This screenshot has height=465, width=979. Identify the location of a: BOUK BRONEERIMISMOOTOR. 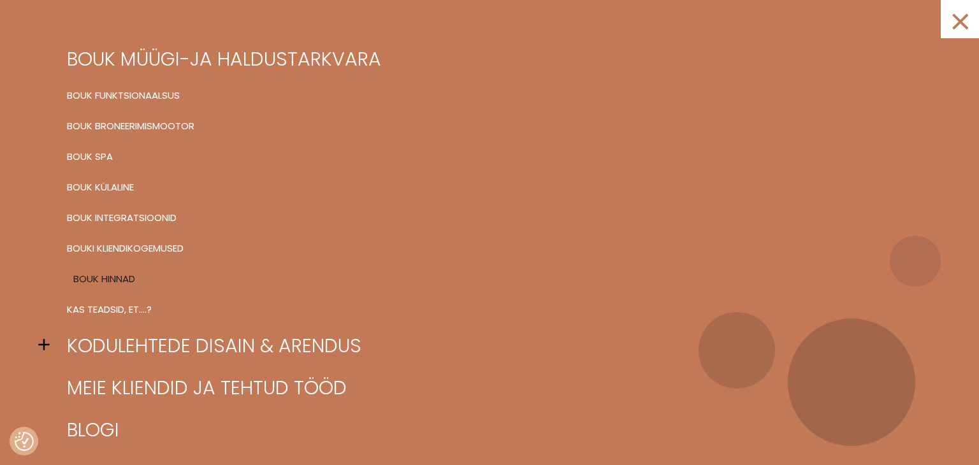
(499, 126).